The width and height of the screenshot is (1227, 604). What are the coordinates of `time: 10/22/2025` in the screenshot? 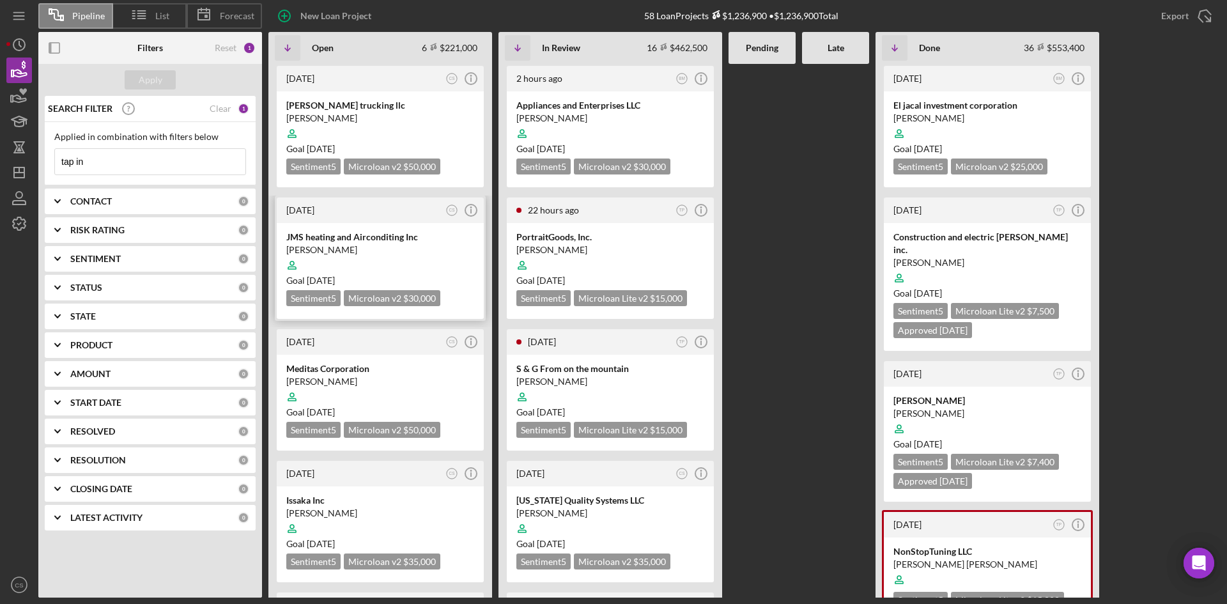 It's located at (551, 543).